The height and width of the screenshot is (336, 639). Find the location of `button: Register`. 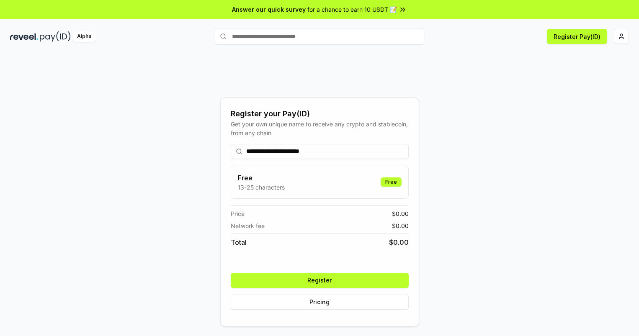

button: Register is located at coordinates (319, 280).